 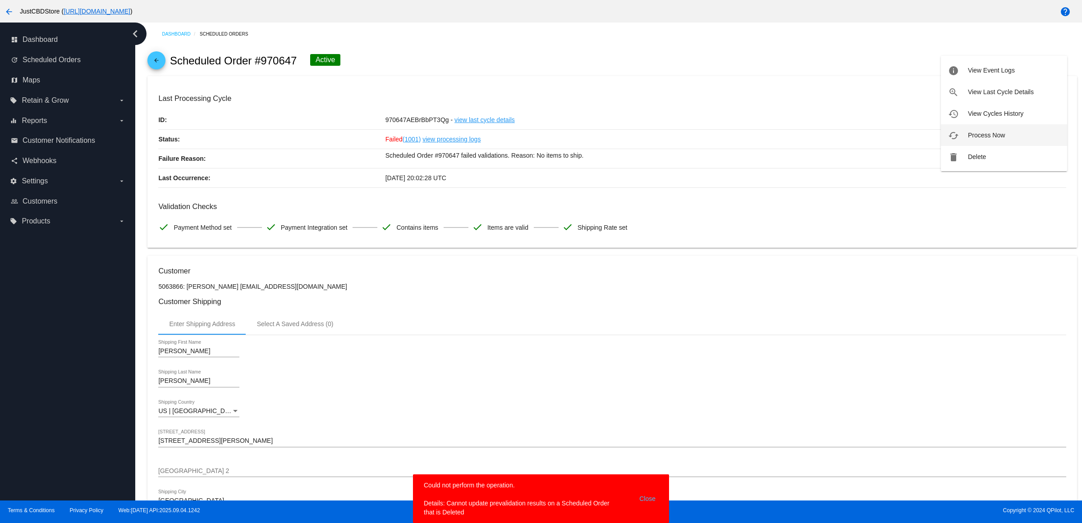 I want to click on span: View Cycles History, so click(x=996, y=114).